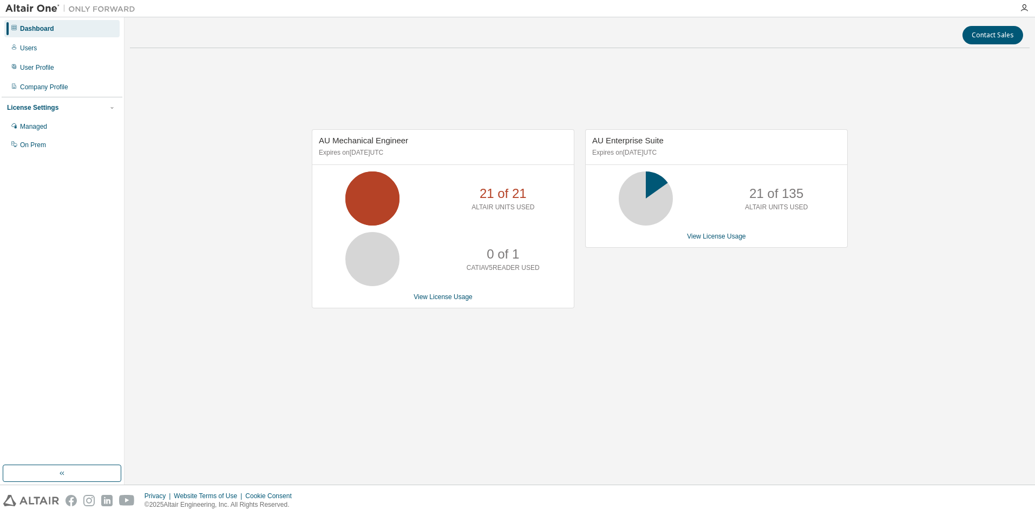 This screenshot has height=516, width=1035. What do you see at coordinates (628, 140) in the screenshot?
I see `span: AU Enterprise Suite` at bounding box center [628, 140].